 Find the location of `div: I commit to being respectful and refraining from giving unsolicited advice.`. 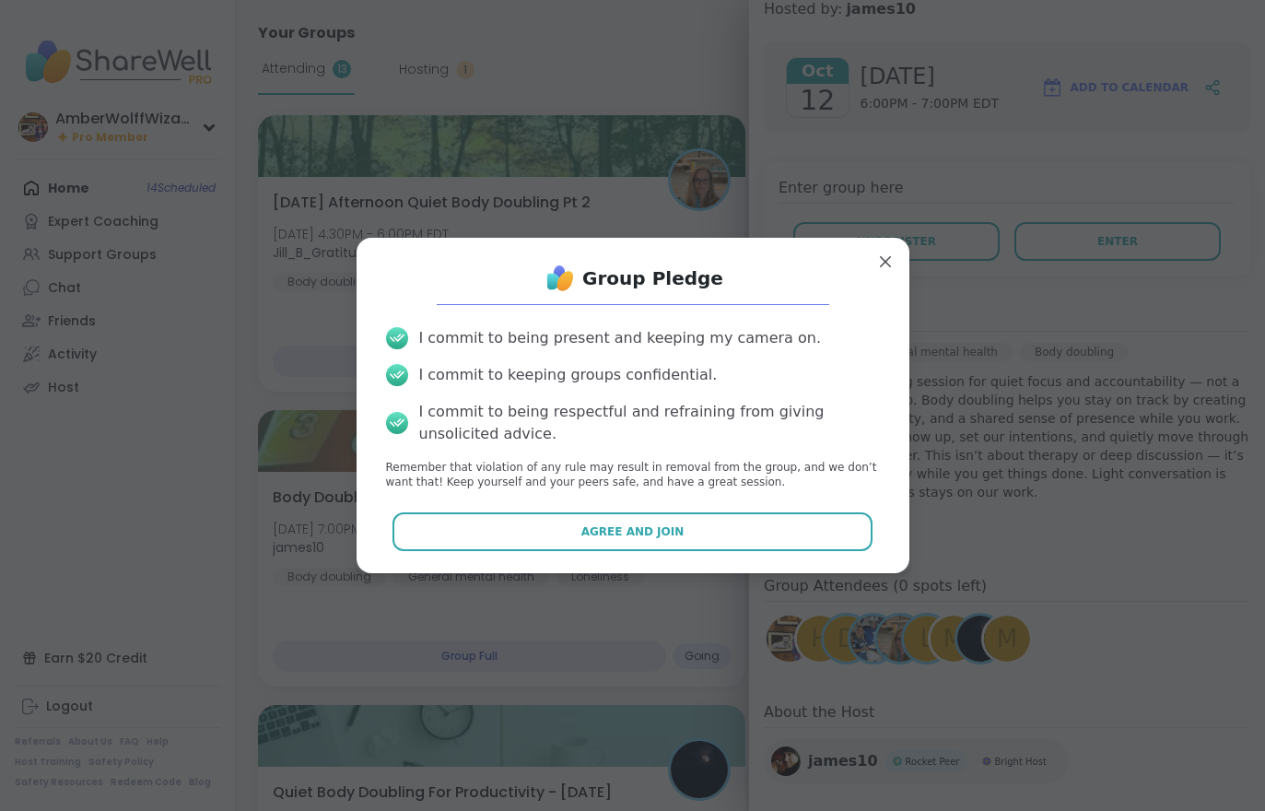

div: I commit to being respectful and refraining from giving unsolicited advice. is located at coordinates (649, 423).